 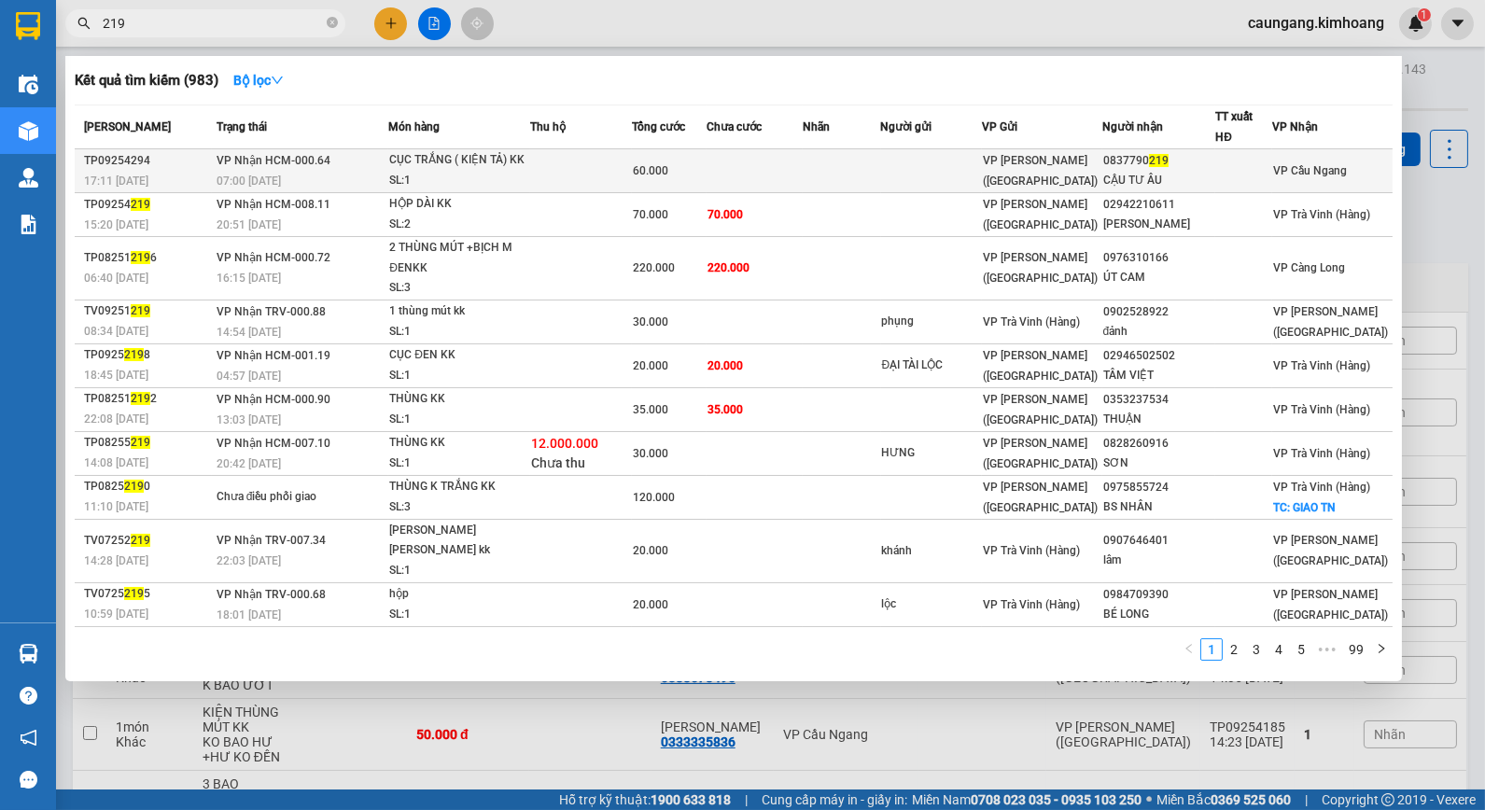 I want to click on div: ÚT CAM, so click(x=1159, y=277).